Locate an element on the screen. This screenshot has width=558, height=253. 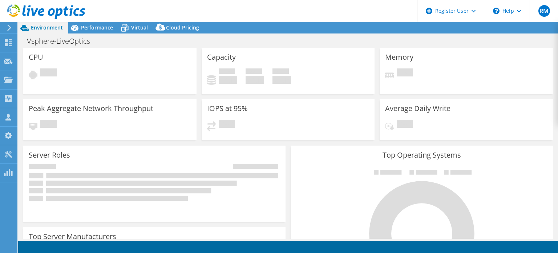
span: Virtual is located at coordinates (140, 27).